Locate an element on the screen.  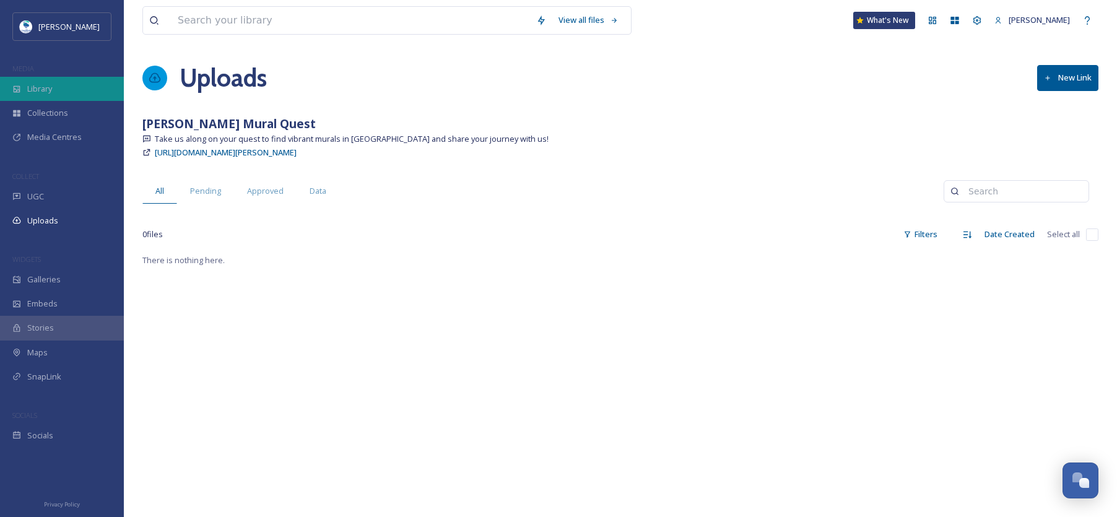
a: Privacy Policy is located at coordinates (62, 504).